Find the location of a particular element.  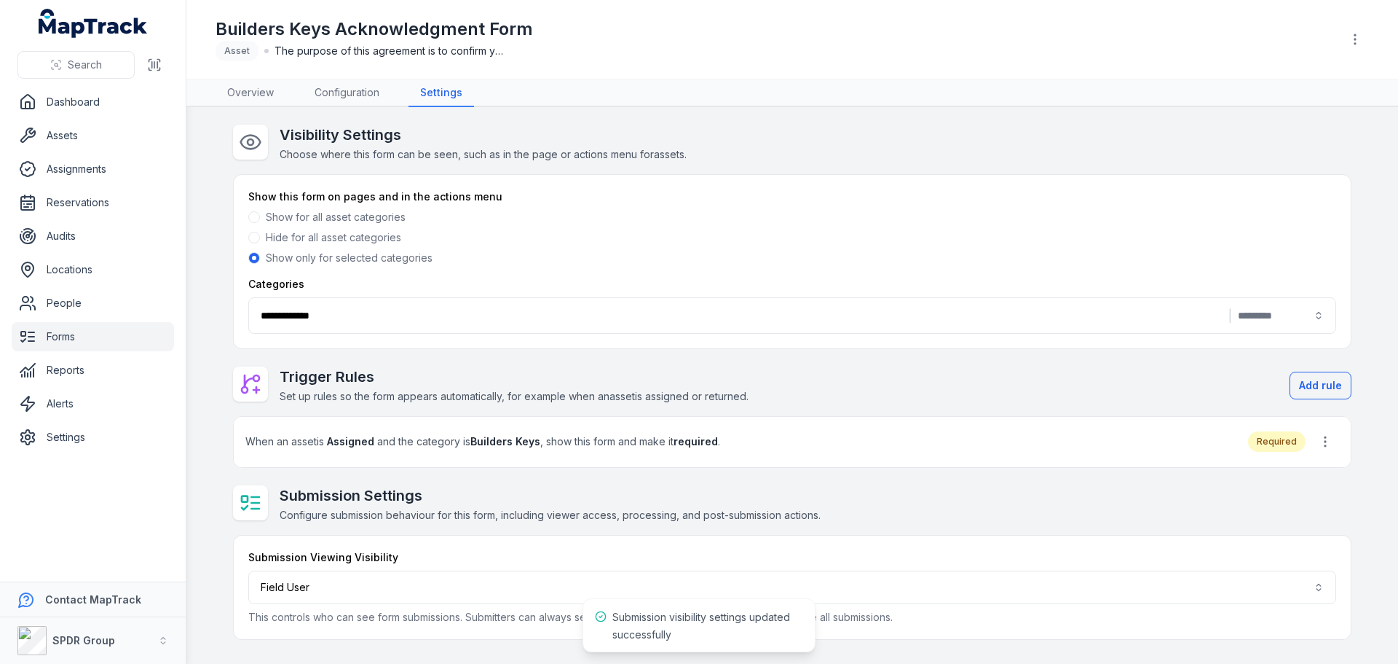

a: Assets is located at coordinates (93, 135).